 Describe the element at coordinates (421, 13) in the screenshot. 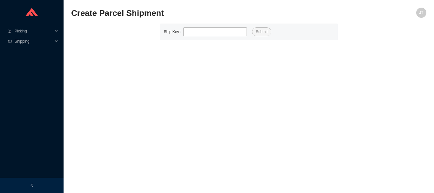

I see `span: JT` at that location.